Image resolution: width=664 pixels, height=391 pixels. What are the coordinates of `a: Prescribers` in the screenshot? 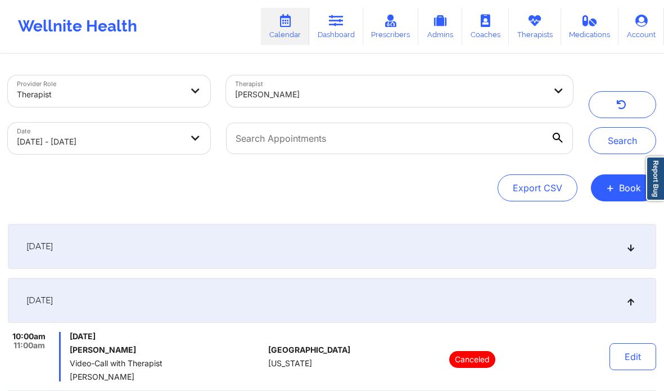 It's located at (391, 26).